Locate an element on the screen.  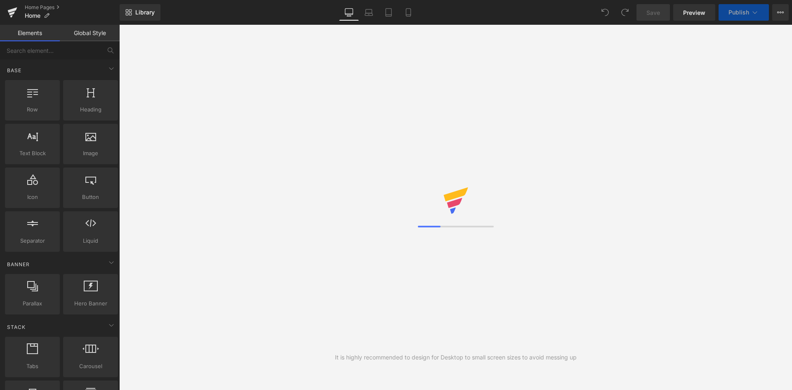
span: Row is located at coordinates (32, 109).